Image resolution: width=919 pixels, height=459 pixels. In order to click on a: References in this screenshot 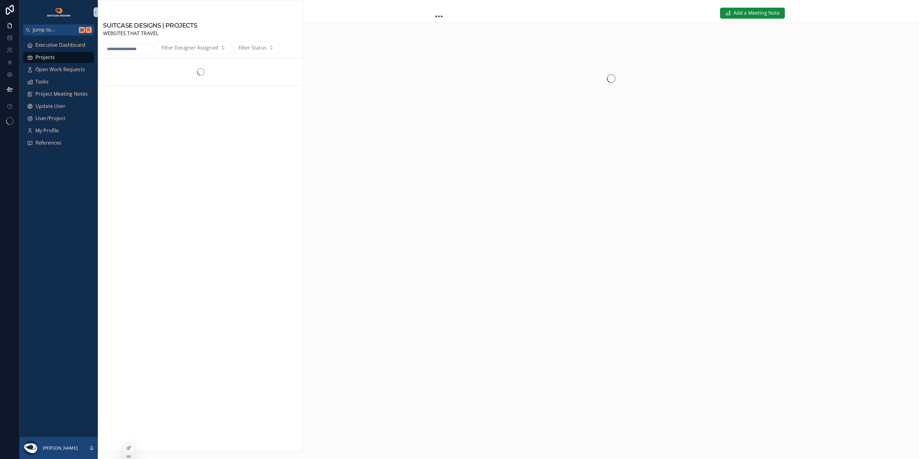, I will do `click(59, 143)`.